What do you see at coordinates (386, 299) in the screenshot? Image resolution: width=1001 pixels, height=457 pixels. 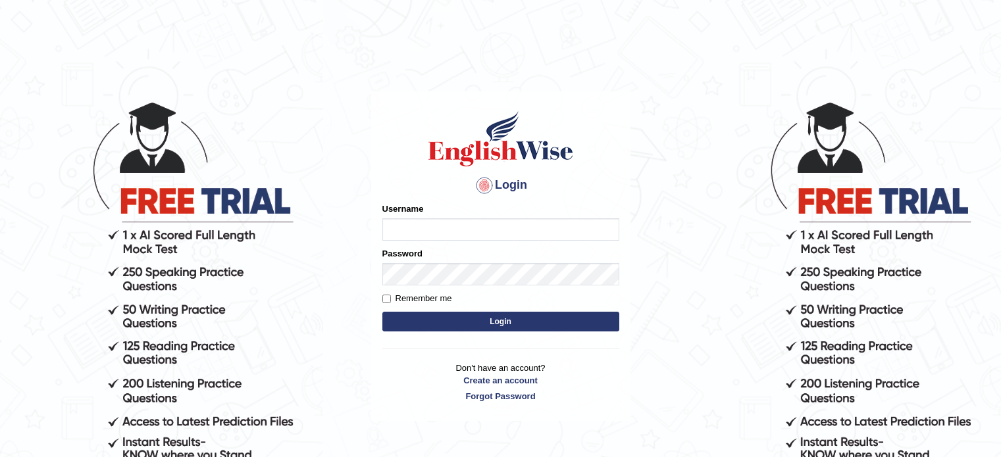 I see `input: Remember me` at bounding box center [386, 299].